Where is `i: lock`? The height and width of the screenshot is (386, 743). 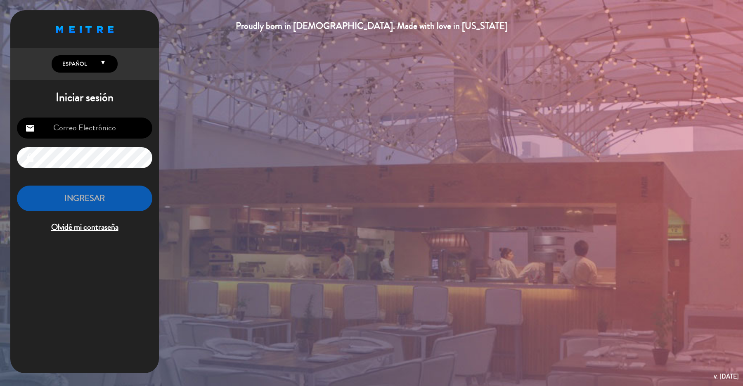
i: lock is located at coordinates (30, 158).